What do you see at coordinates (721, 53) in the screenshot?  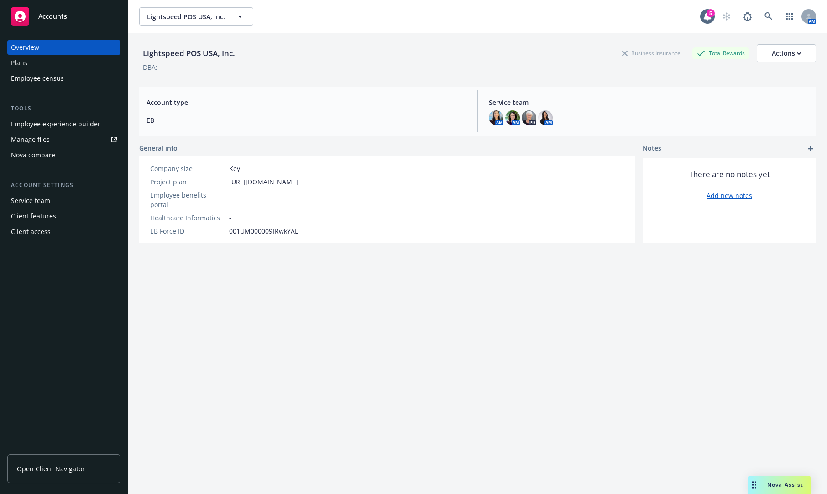 I see `div: Total Rewards` at bounding box center [721, 53].